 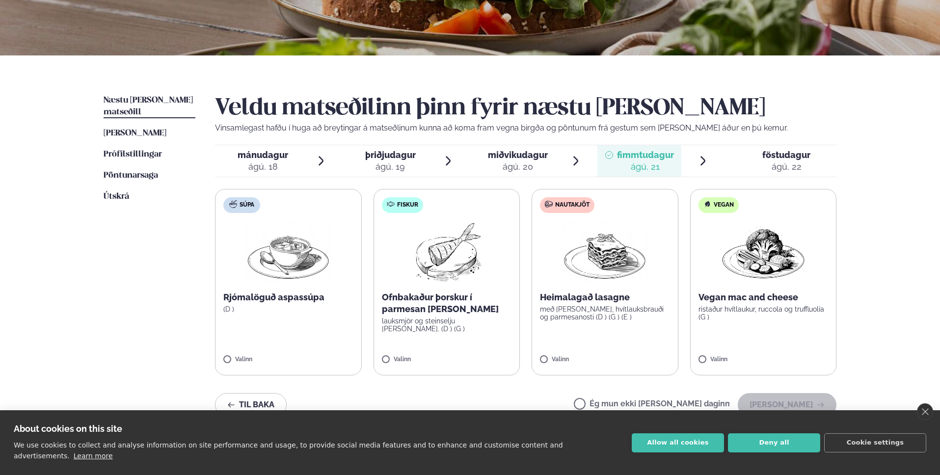 What do you see at coordinates (233, 204) in the screenshot?
I see `img: soup.svg` at bounding box center [233, 204].